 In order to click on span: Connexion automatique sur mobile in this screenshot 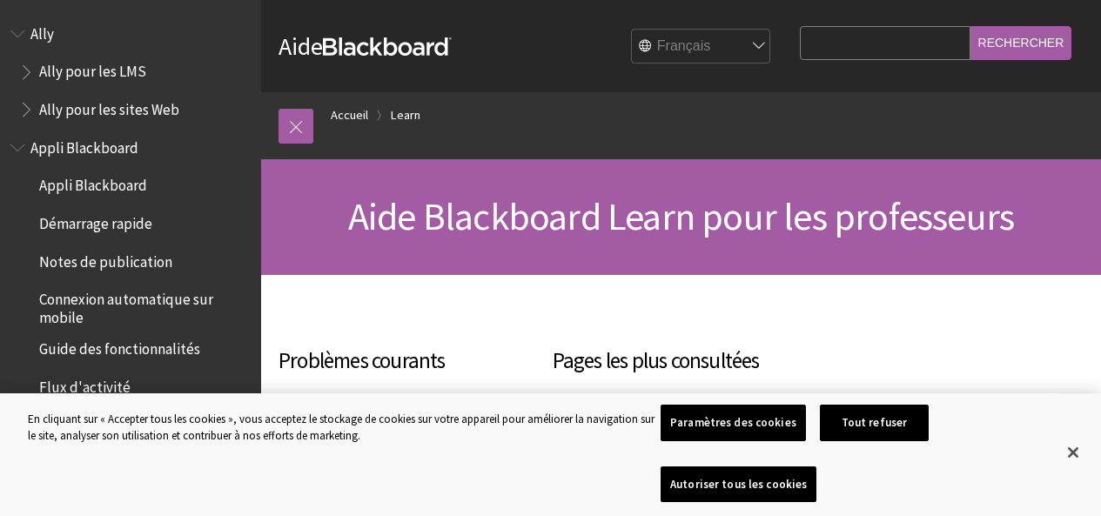, I will do `click(144, 306)`.